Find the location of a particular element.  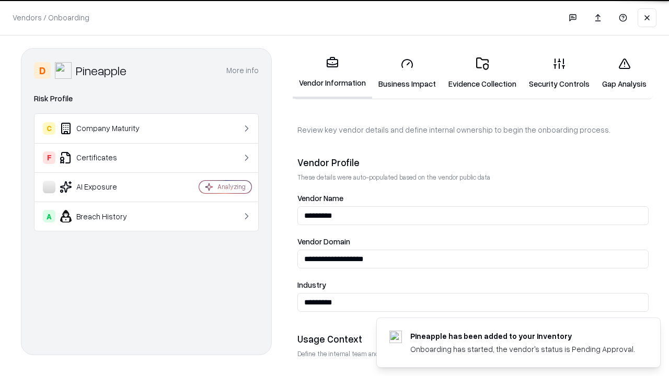

div: Certificates is located at coordinates (105, 158).